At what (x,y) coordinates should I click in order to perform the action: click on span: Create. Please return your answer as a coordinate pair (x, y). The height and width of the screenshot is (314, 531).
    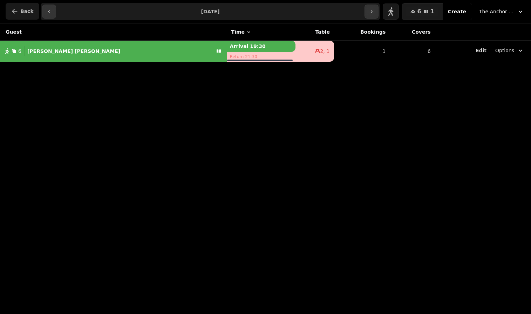
    Looking at the image, I should click on (457, 12).